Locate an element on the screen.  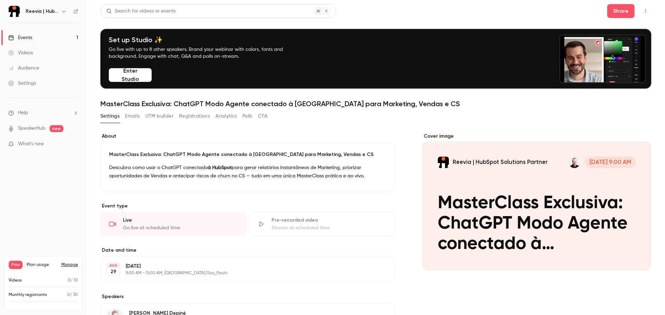
span: Plan usage is located at coordinates (42, 265).